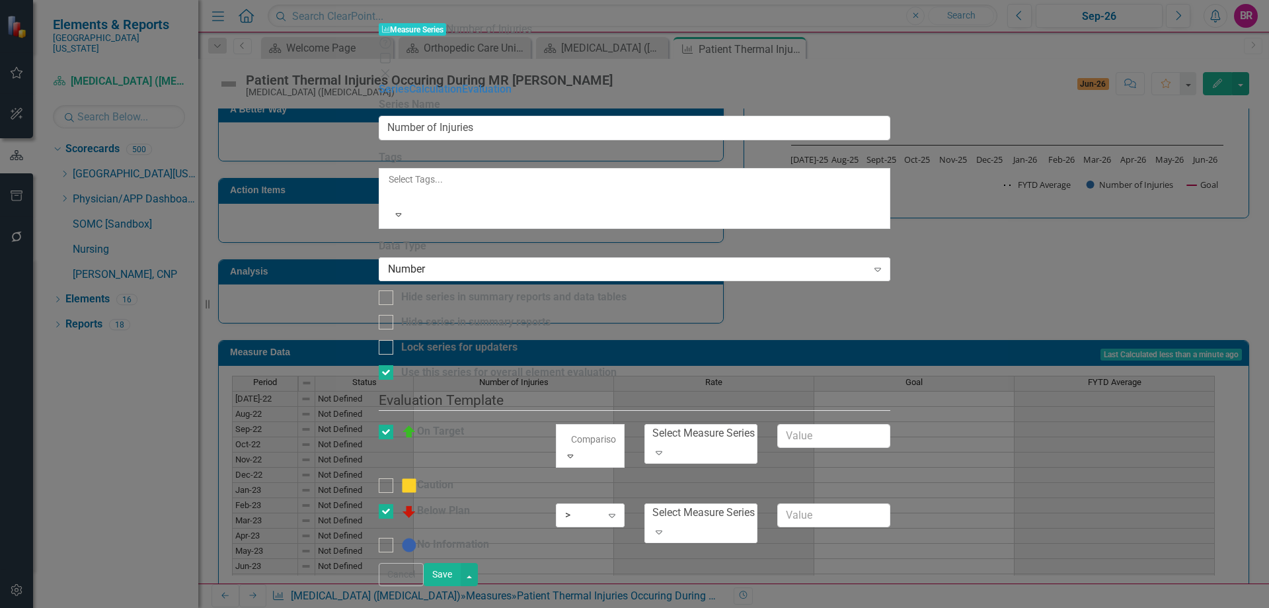 This screenshot has width=1269, height=608. What do you see at coordinates (409, 545) in the screenshot?
I see `img: No Information` at bounding box center [409, 545].